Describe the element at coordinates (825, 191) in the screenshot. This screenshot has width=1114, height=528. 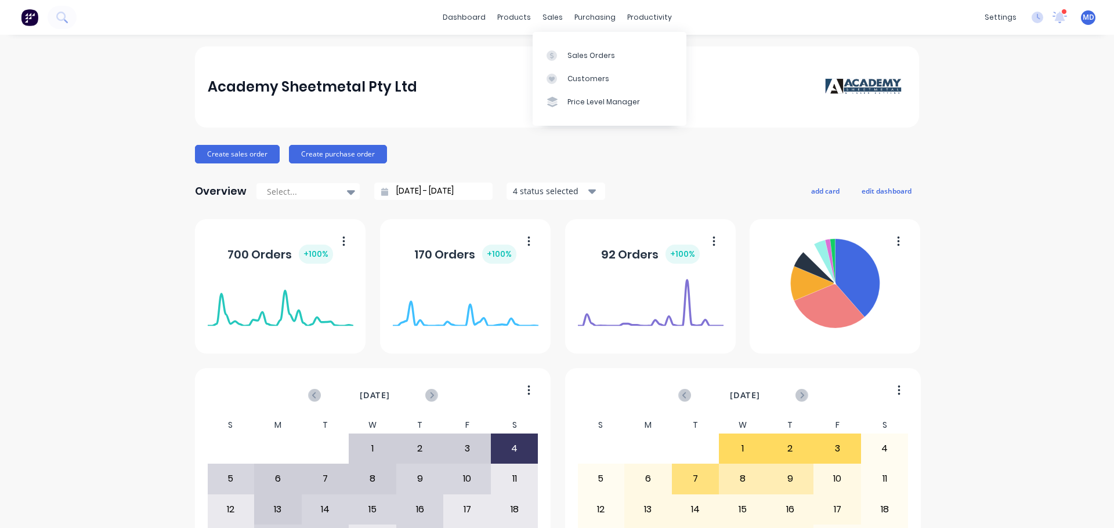
I see `button: add card` at that location.